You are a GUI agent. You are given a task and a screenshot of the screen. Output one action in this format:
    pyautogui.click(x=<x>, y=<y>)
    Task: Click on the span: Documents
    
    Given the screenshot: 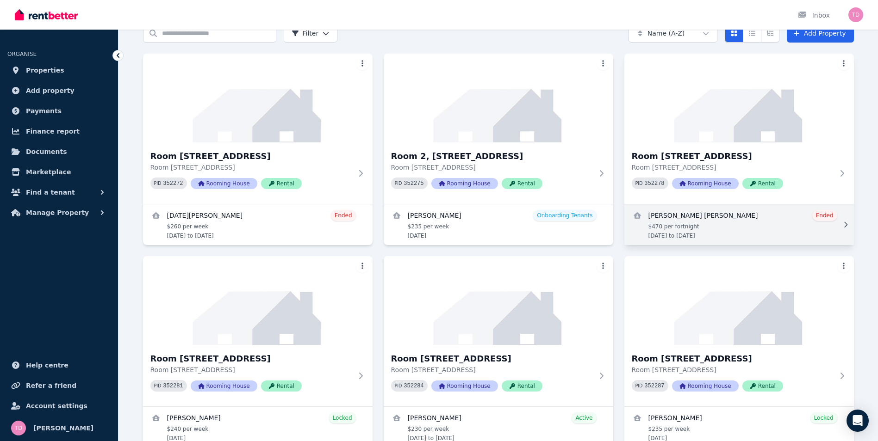 What is the action you would take?
    pyautogui.click(x=46, y=152)
    